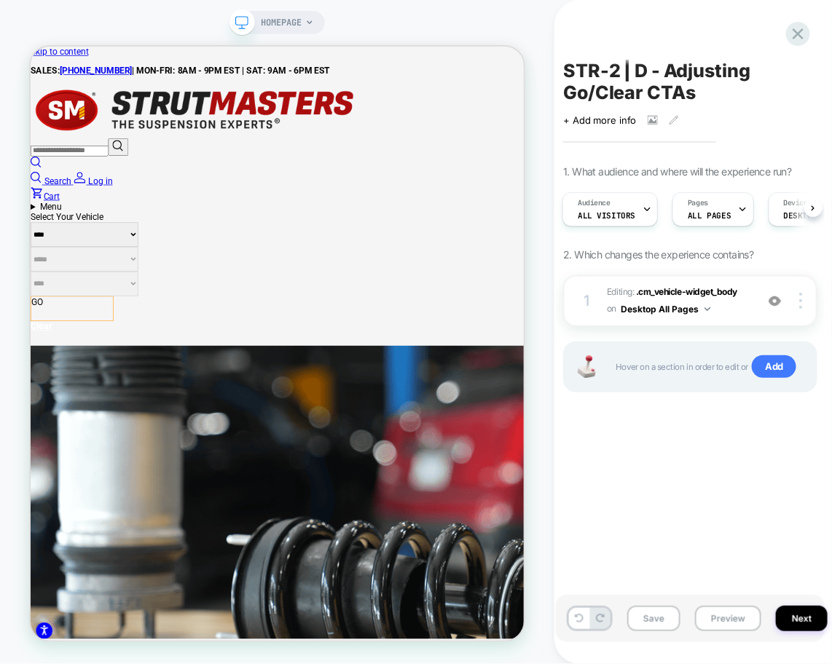 This screenshot has height=664, width=832. Describe the element at coordinates (34, 28) in the screenshot. I see `button: Open LiveChat chat widget` at that location.